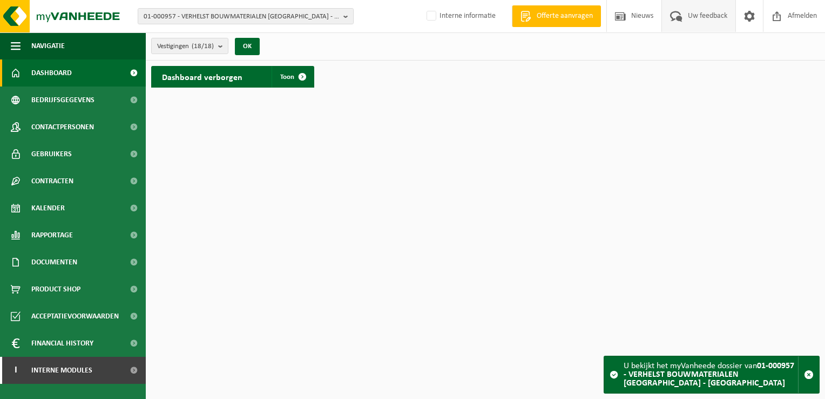 The height and width of the screenshot is (399, 825). Describe the element at coordinates (190, 46) in the screenshot. I see `button: Vestigingen(18/18)` at that location.